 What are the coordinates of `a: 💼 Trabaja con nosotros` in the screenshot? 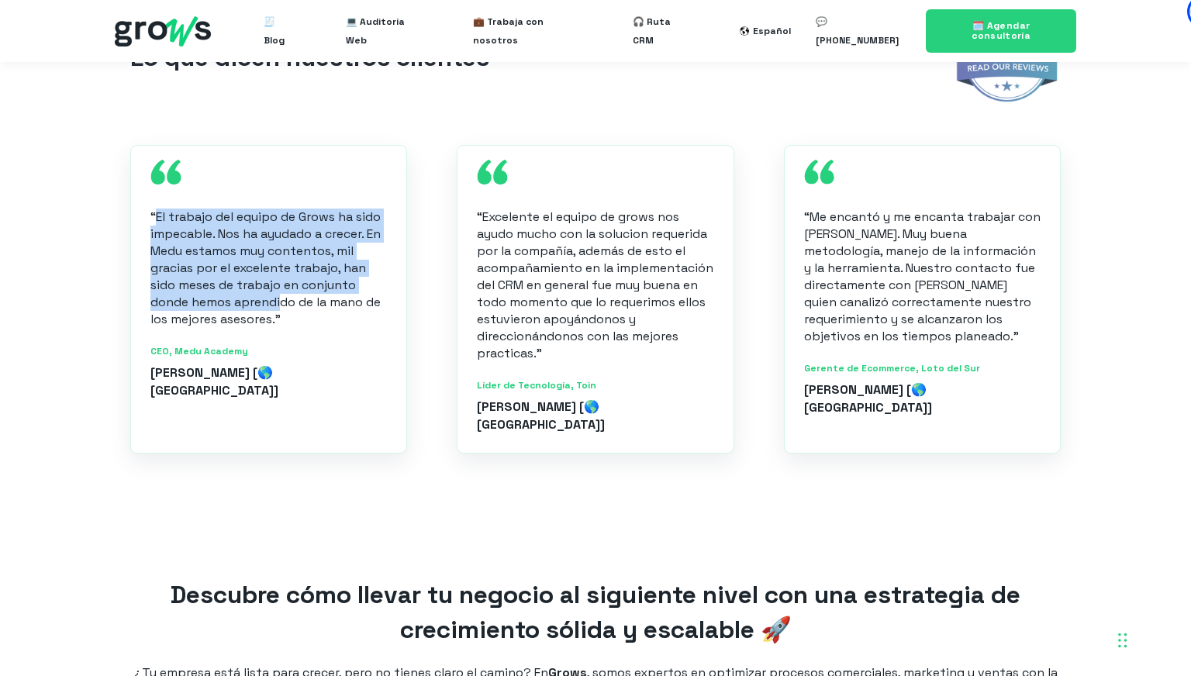 It's located at (528, 31).